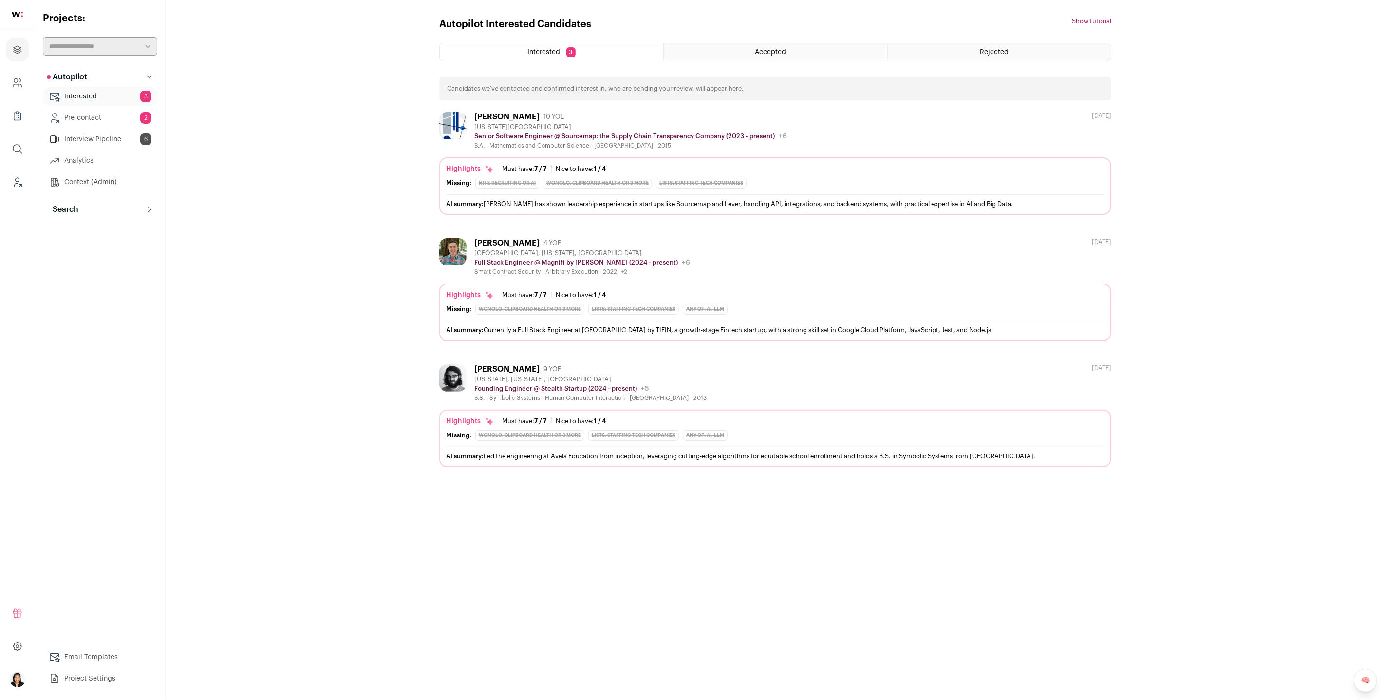 This screenshot has width=1385, height=700. I want to click on a: Pre-contact2, so click(100, 118).